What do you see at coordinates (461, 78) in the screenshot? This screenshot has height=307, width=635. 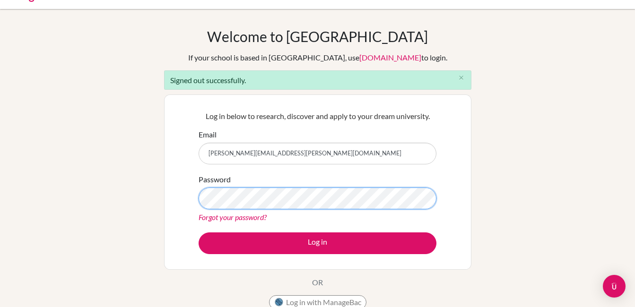 I see `button: Close` at bounding box center [461, 78].